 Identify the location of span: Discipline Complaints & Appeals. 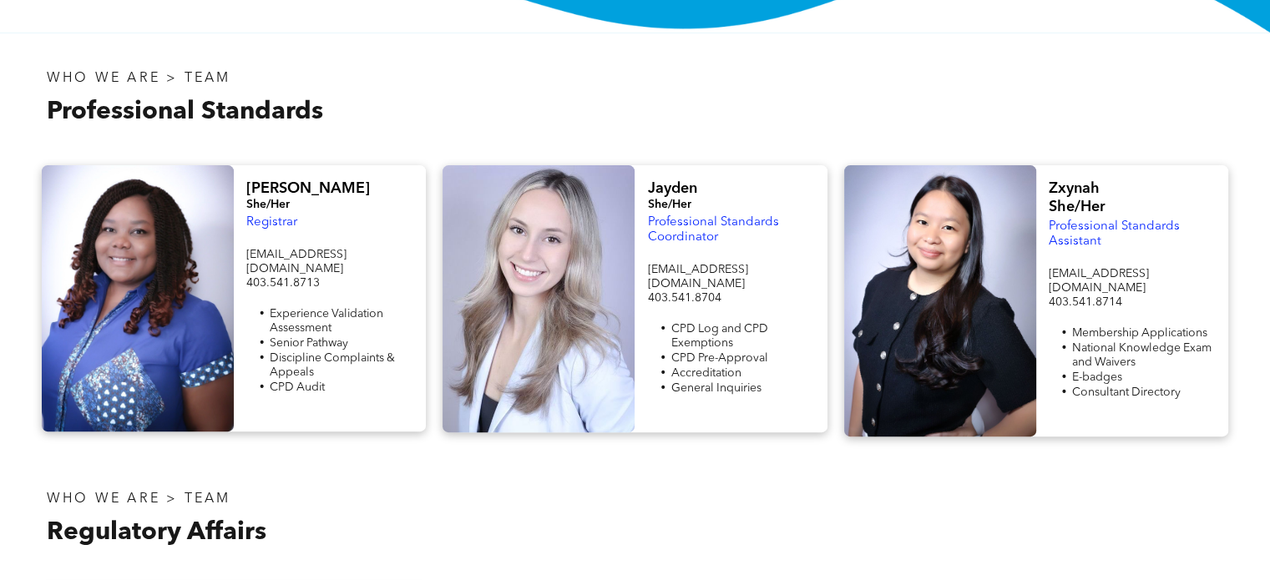
(332, 365).